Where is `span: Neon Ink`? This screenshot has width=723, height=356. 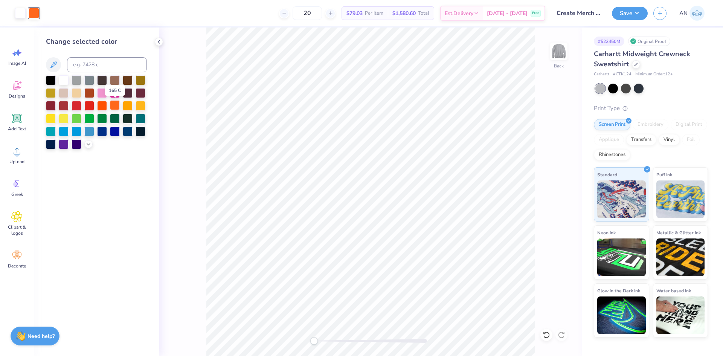
span: Neon Ink is located at coordinates (606, 232).